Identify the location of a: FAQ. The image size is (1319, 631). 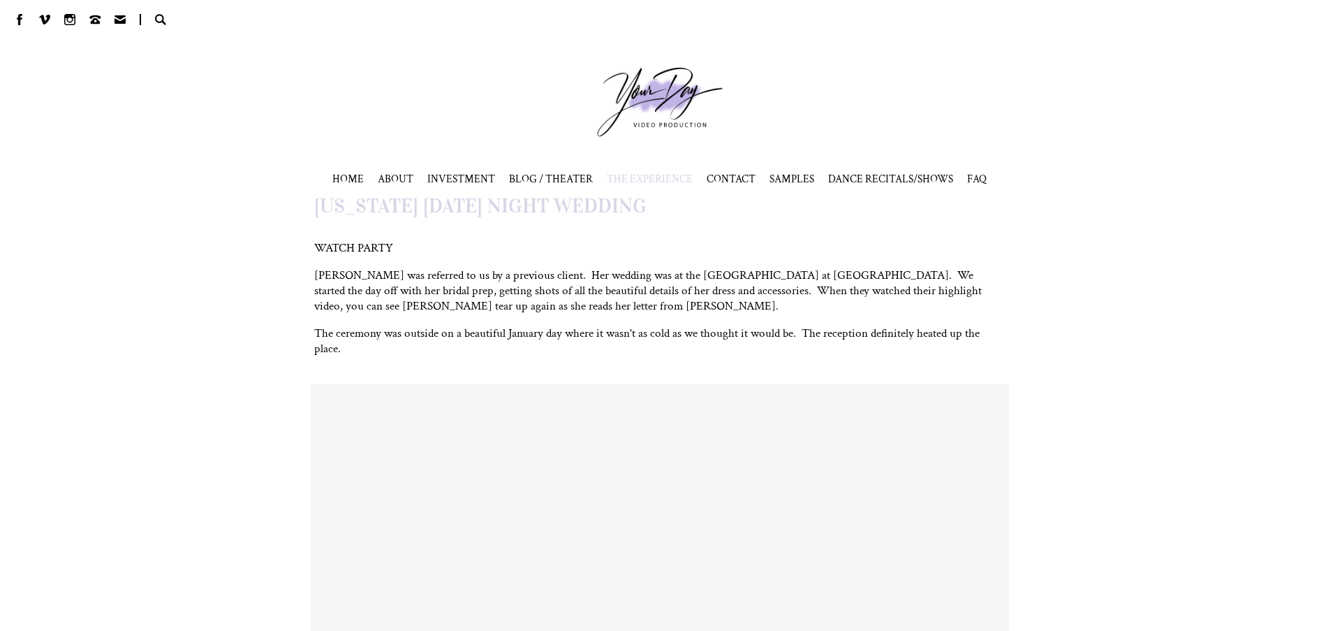
(977, 179).